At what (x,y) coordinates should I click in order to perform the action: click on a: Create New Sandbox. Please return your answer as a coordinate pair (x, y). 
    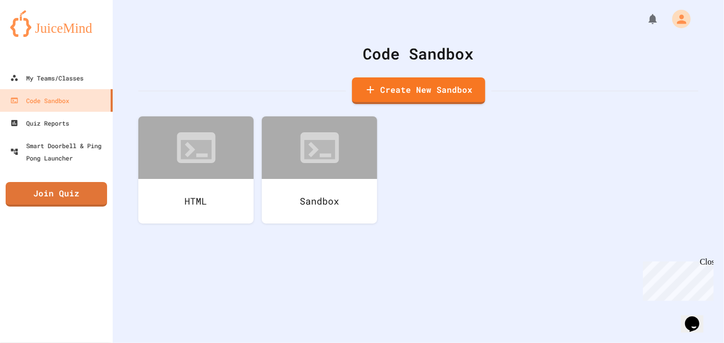
    Looking at the image, I should click on (418, 91).